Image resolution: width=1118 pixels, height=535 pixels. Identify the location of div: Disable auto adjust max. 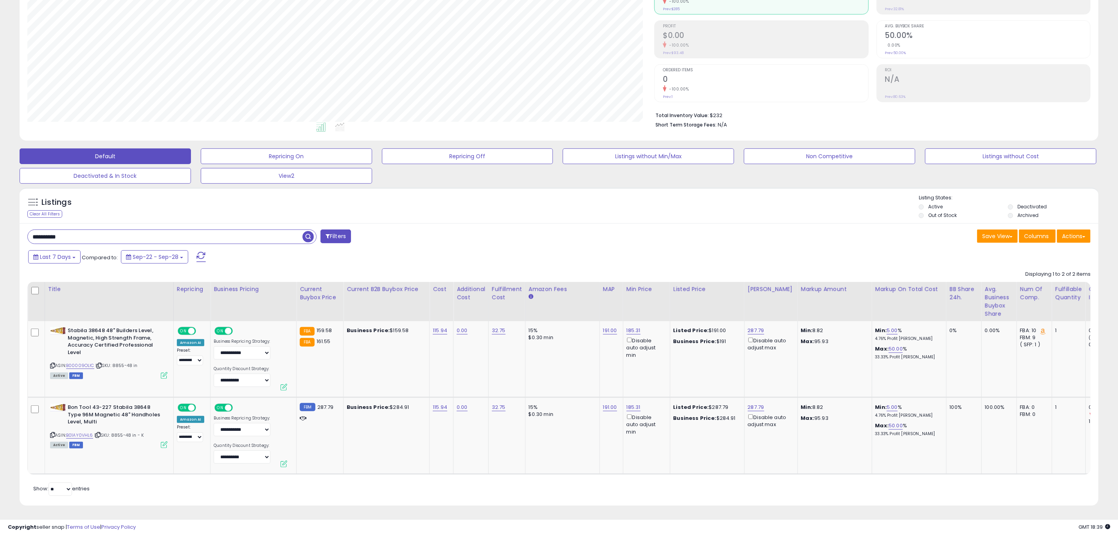
(770, 420).